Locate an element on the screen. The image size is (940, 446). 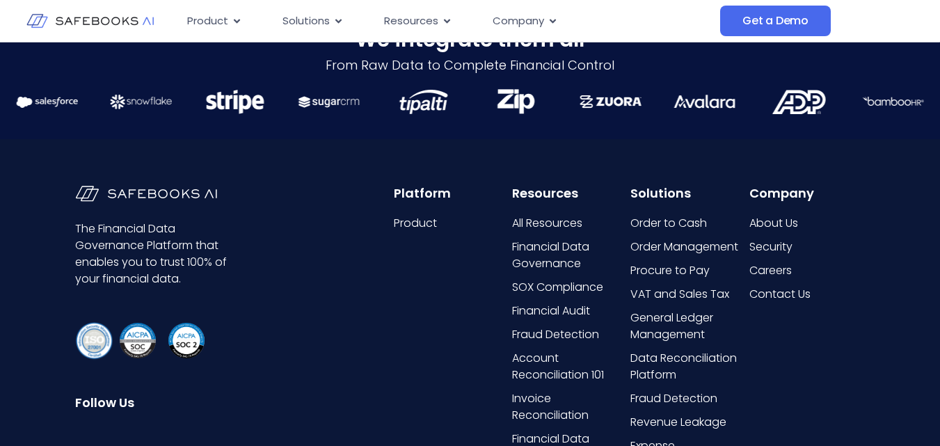
a: Order to Cash is located at coordinates (688, 223).